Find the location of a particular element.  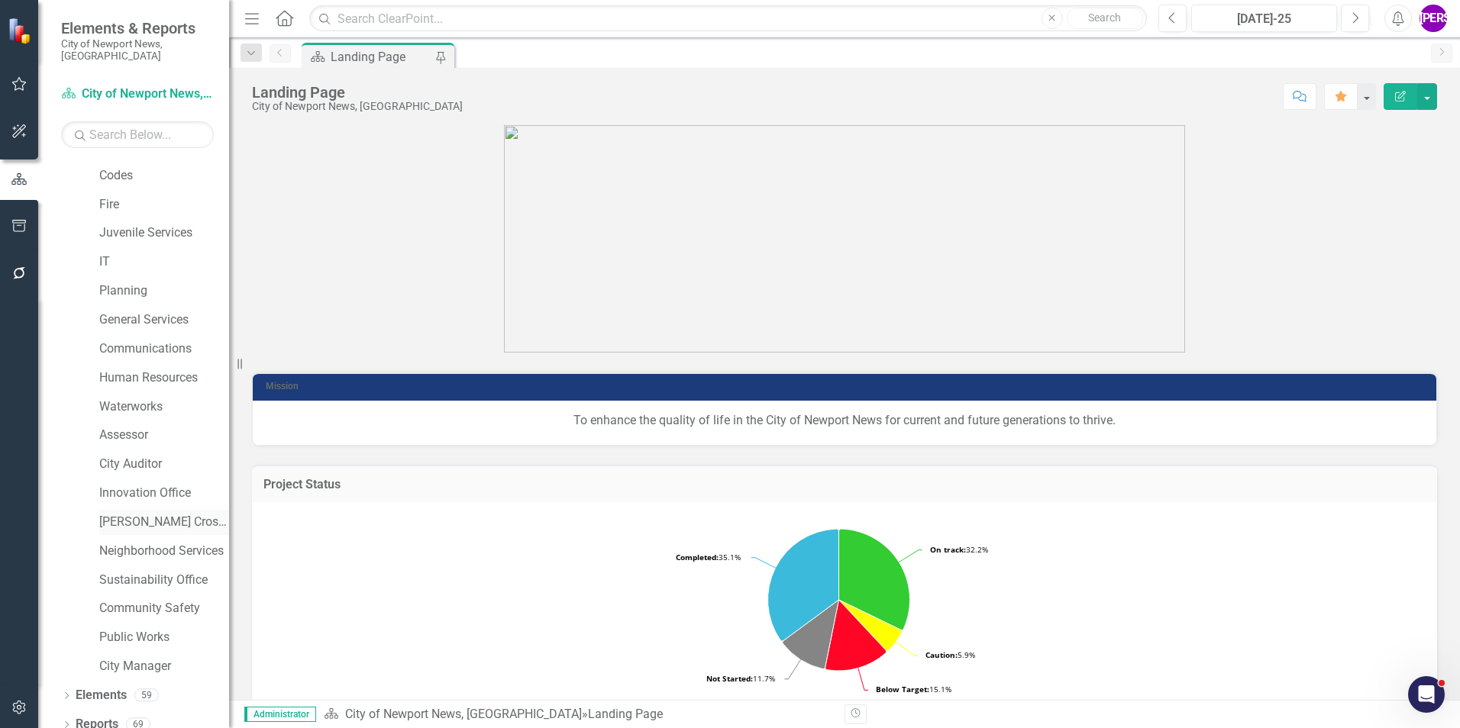

span: Search is located at coordinates (1104, 18).